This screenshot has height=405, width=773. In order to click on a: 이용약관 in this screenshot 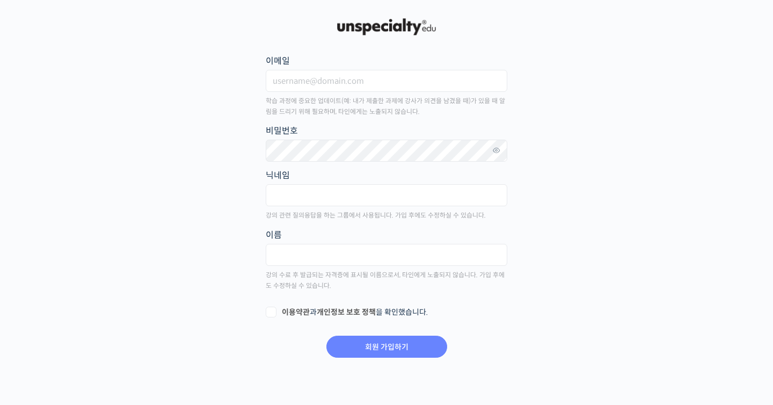, I will do `click(296, 312)`.